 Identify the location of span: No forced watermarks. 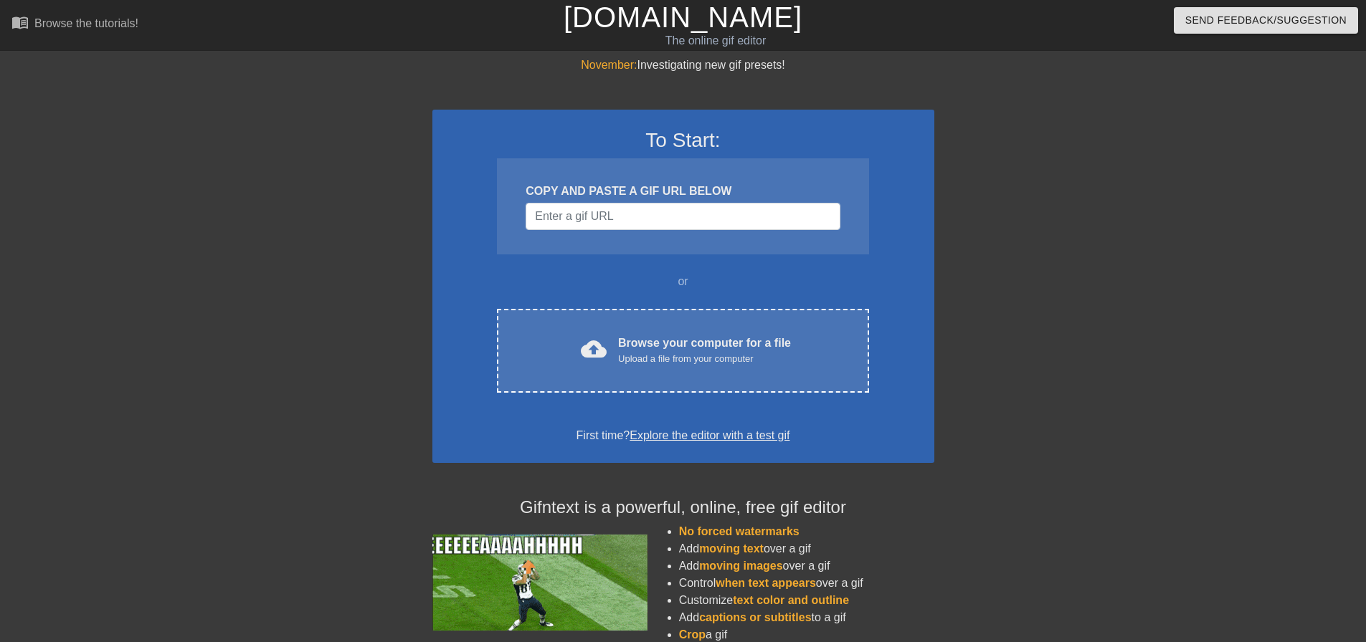
(739, 531).